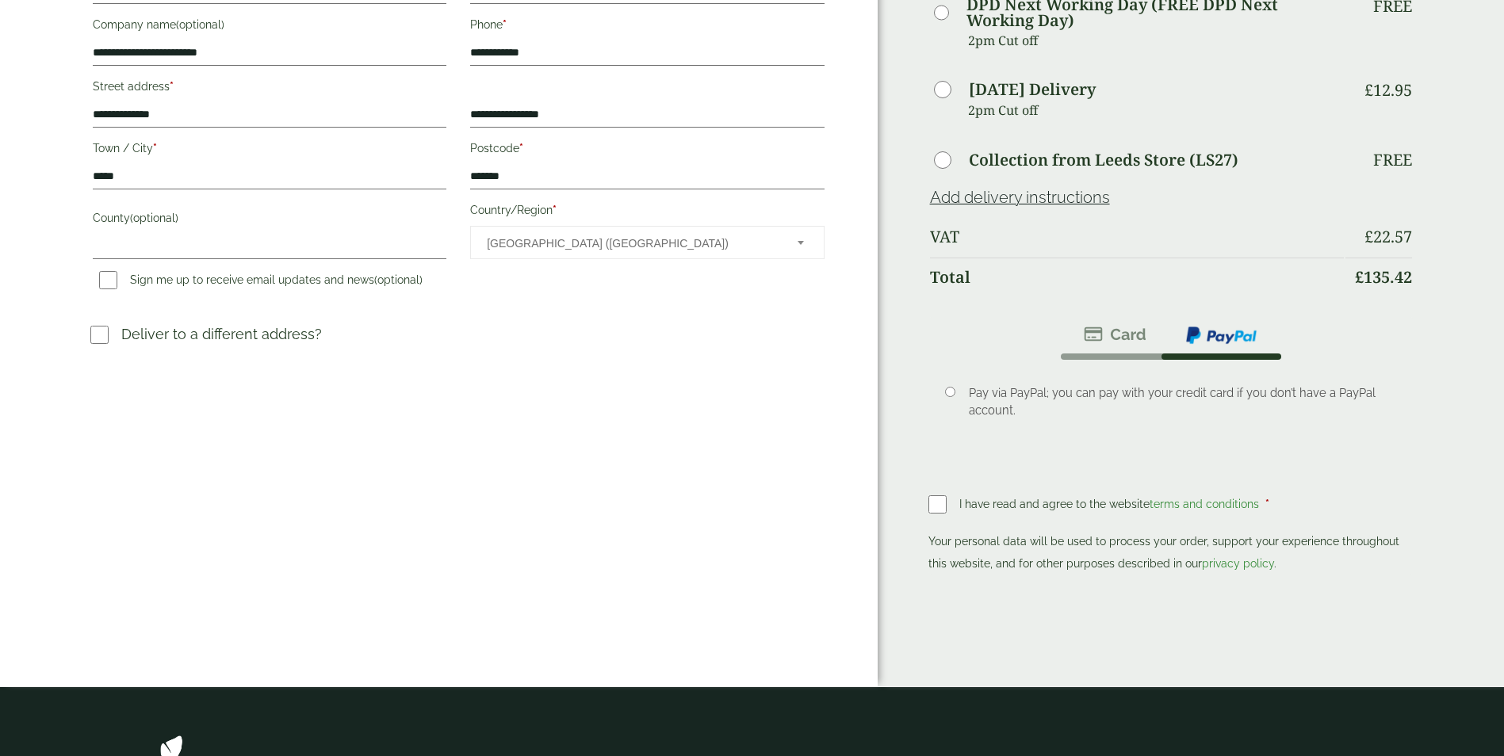 Image resolution: width=1504 pixels, height=756 pixels. I want to click on bdi: 12.95, so click(1388, 90).